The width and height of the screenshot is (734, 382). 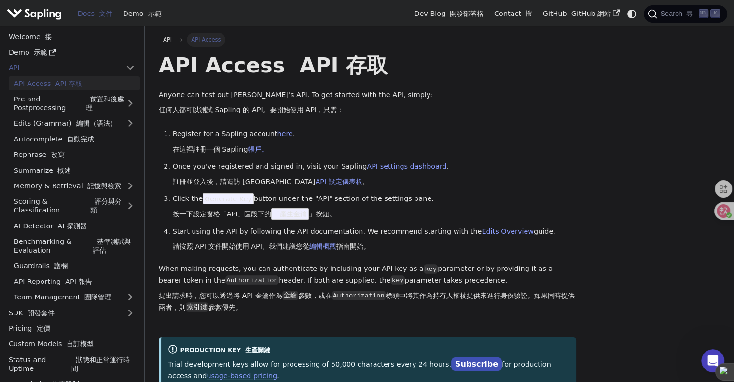 I want to click on code: 金鑰, so click(x=290, y=295).